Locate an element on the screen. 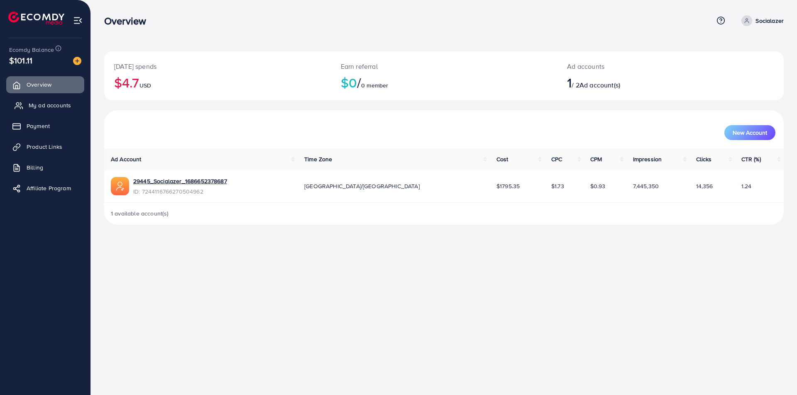 This screenshot has width=797, height=395. span: 1 is located at coordinates (569, 83).